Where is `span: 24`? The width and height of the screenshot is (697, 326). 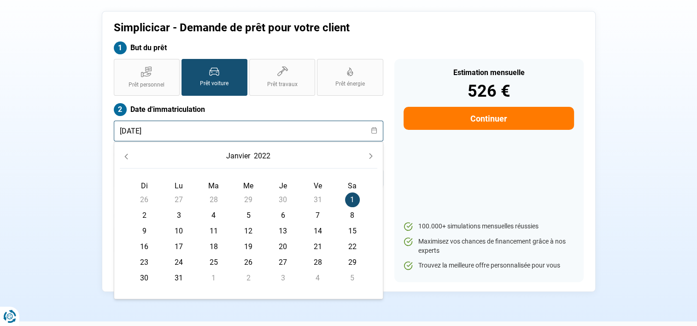
span: 24 is located at coordinates (179, 263).